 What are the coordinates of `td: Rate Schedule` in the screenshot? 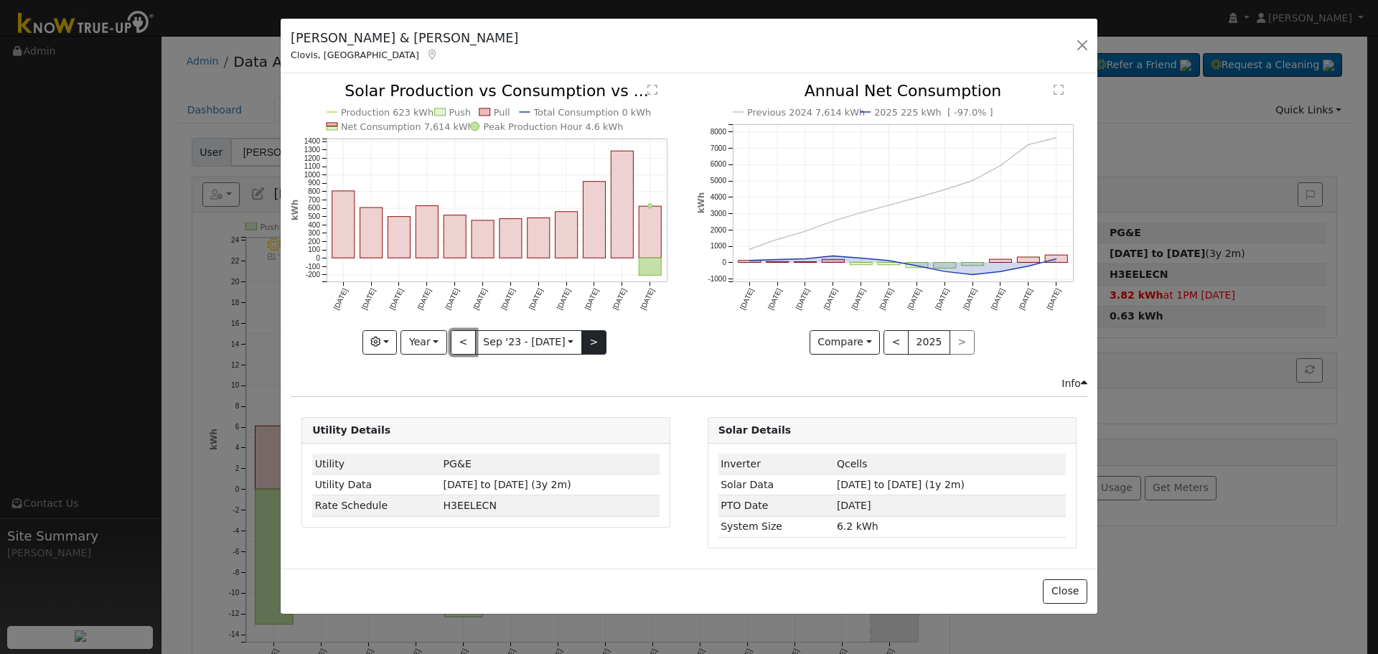 It's located at (376, 505).